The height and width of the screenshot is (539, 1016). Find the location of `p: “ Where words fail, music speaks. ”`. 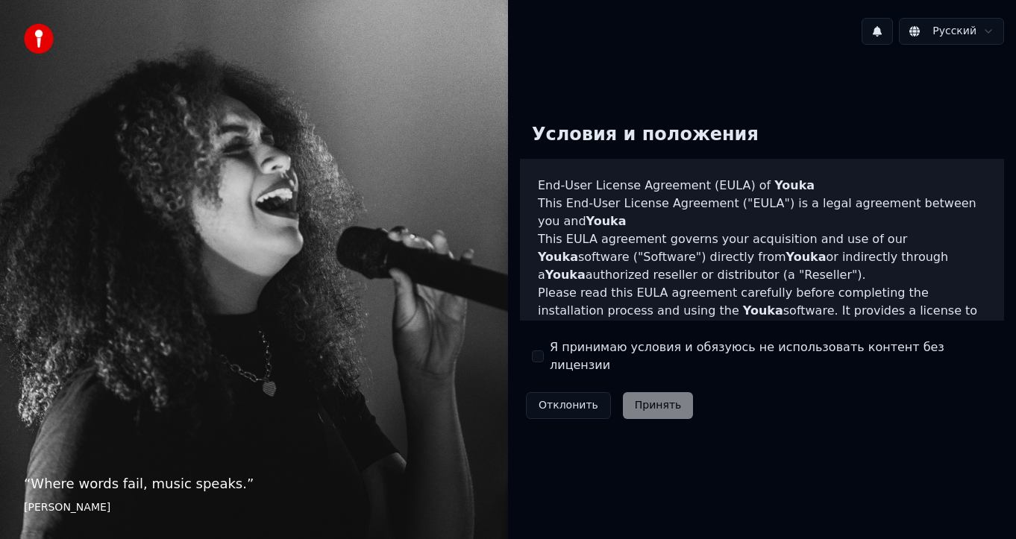

p: “ Where words fail, music speaks. ” is located at coordinates (254, 484).